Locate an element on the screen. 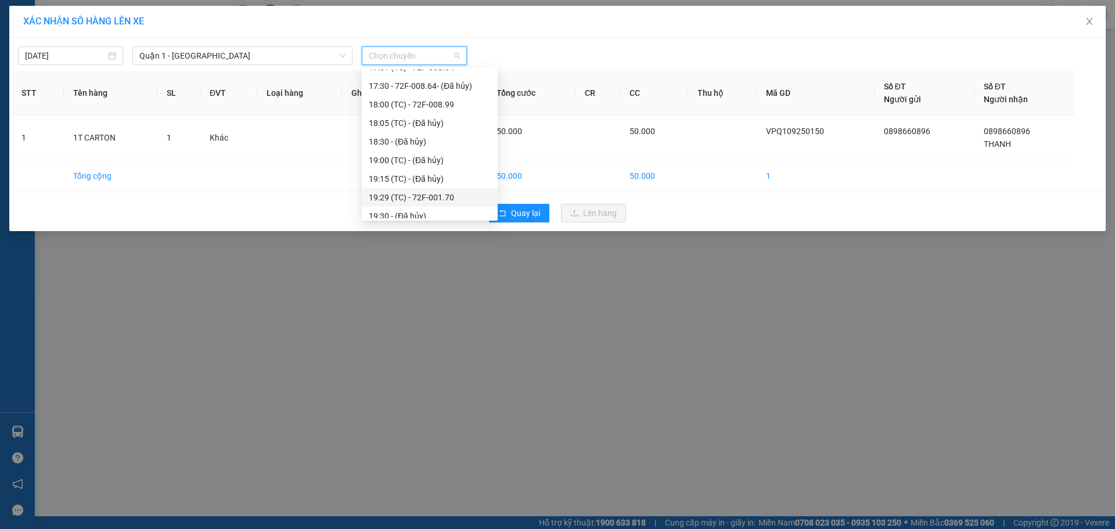  th: SL is located at coordinates (179, 93).